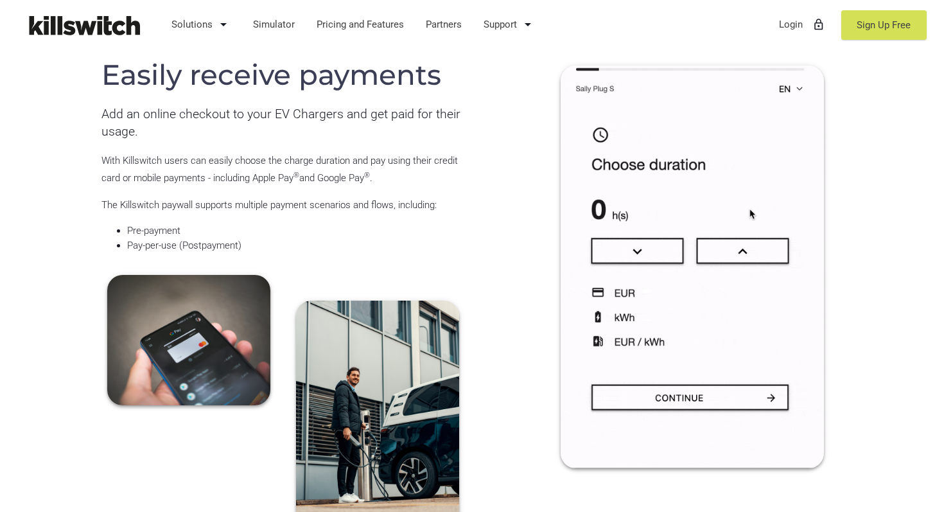  Describe the element at coordinates (296, 231) in the screenshot. I see `li: Pre-payment` at that location.